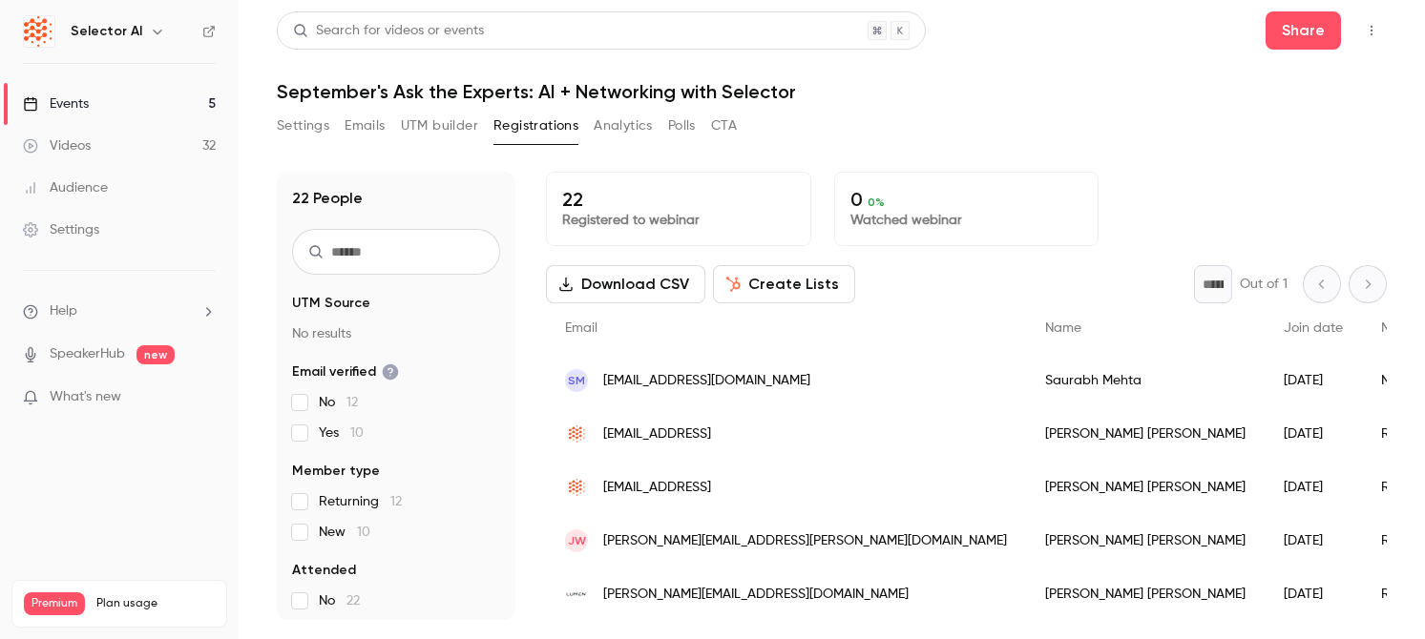 The height and width of the screenshot is (639, 1425). Describe the element at coordinates (345, 533) in the screenshot. I see `span: New` at that location.